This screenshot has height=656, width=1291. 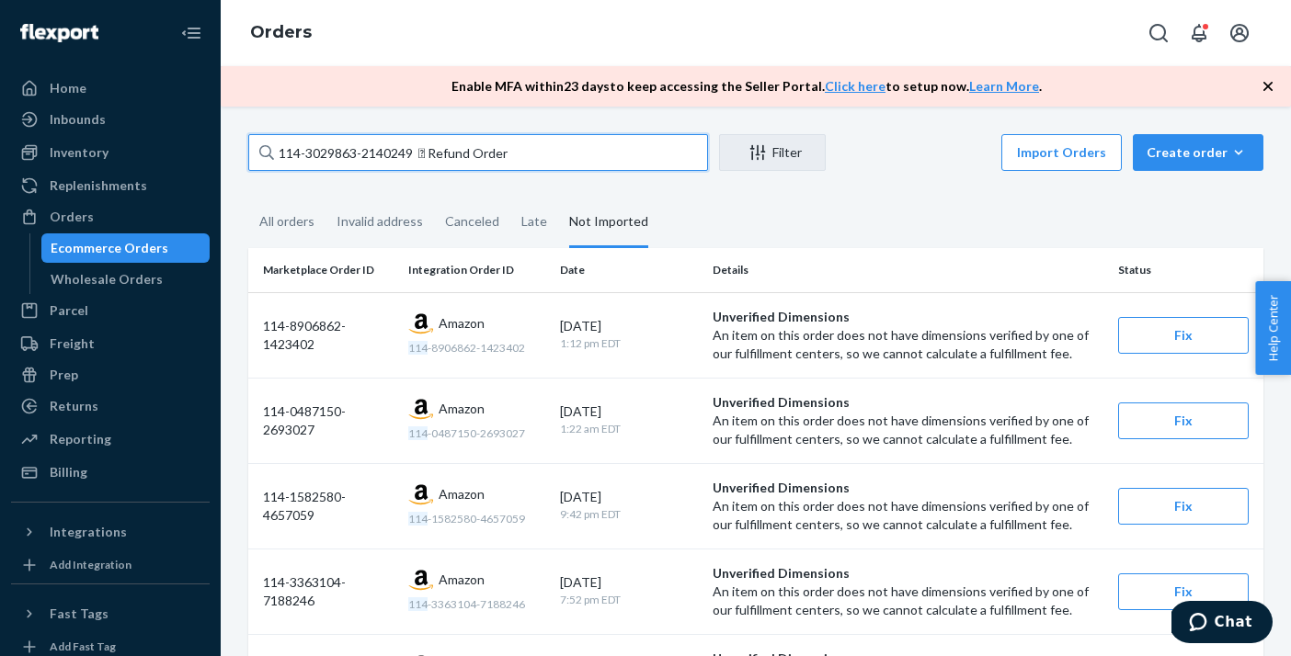 I want to click on th: Integration Order ID, so click(x=477, y=270).